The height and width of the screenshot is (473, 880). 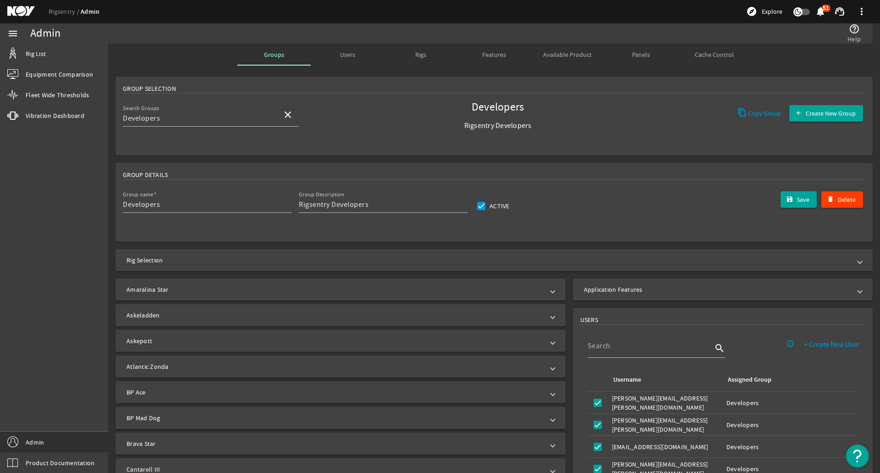 What do you see at coordinates (862, 11) in the screenshot?
I see `button: more_vert` at bounding box center [862, 11].